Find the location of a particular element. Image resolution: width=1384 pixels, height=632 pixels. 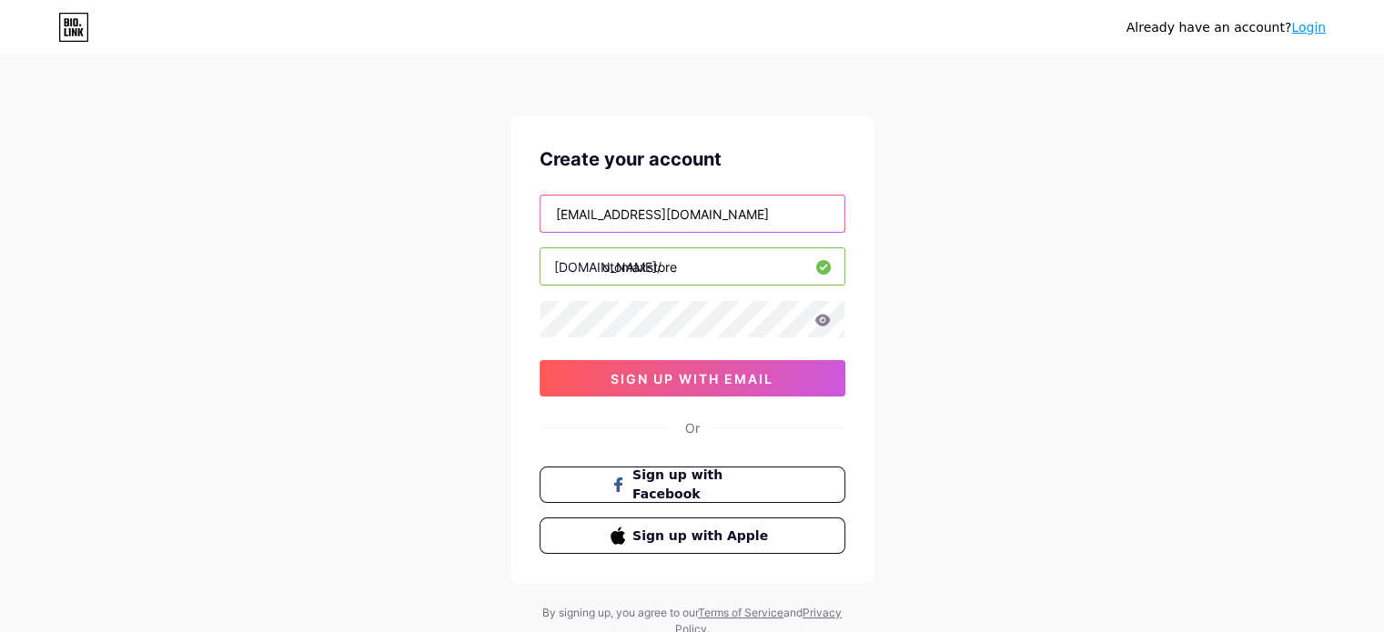

span: sign up with email is located at coordinates (691, 378).